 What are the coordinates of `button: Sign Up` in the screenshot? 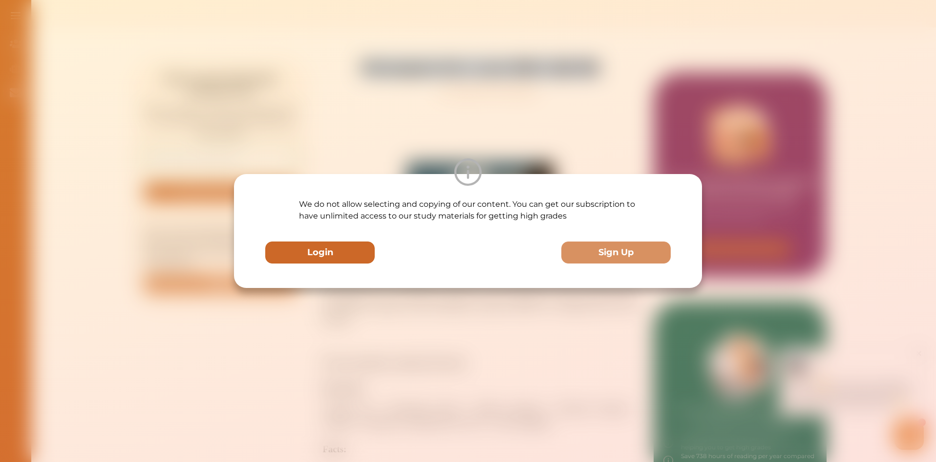 It's located at (616, 252).